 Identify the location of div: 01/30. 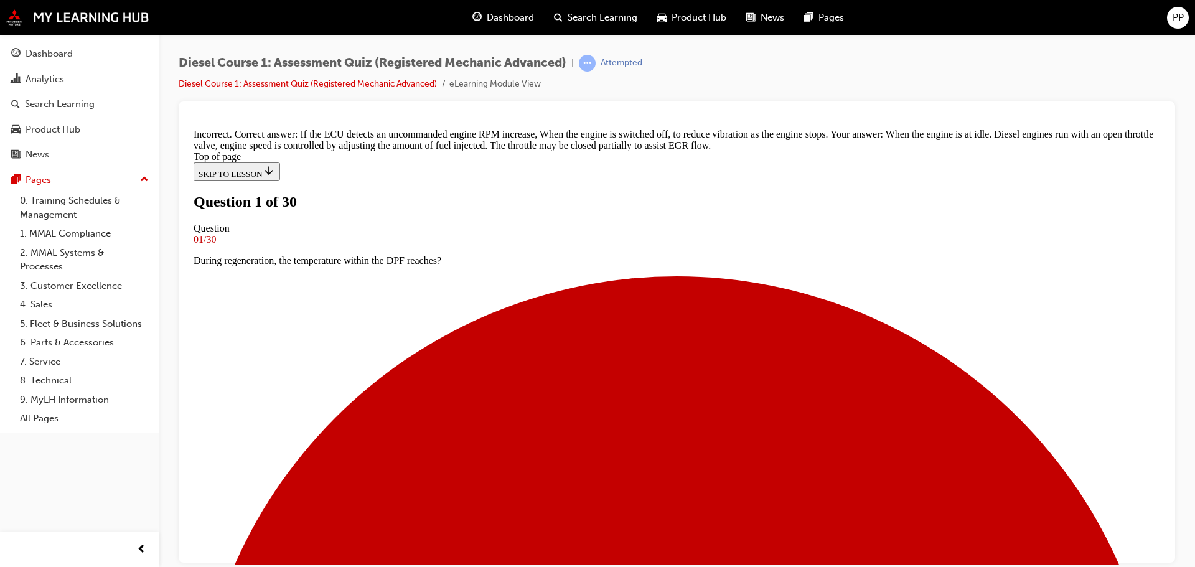
(488, 116).